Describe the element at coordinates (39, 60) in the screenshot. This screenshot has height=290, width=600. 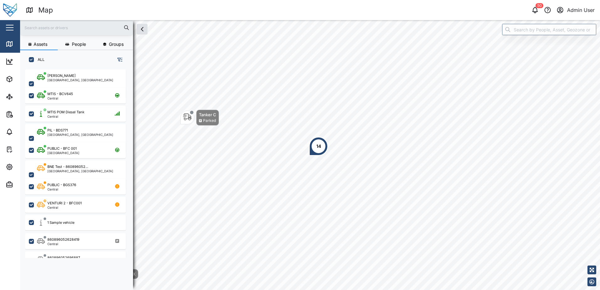
I see `label: ALL` at that location.